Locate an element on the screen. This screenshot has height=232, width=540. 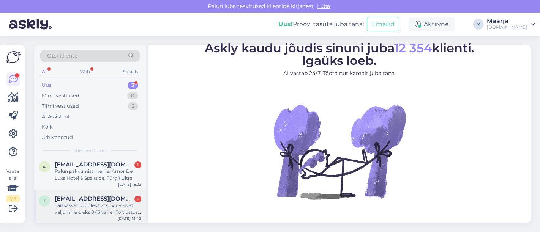
div: All is located at coordinates (44, 72).